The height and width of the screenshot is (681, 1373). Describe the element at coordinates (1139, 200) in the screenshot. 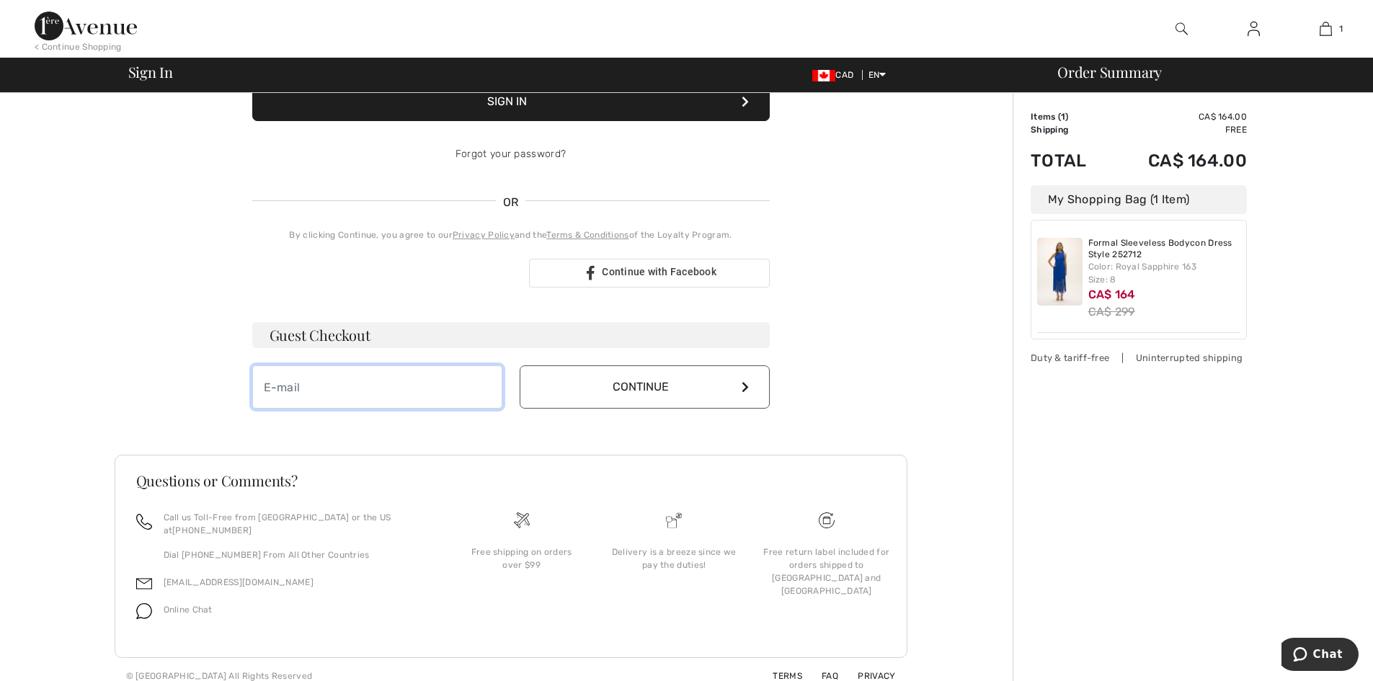

I see `div: My Shopping Bag (1 Item)` at that location.